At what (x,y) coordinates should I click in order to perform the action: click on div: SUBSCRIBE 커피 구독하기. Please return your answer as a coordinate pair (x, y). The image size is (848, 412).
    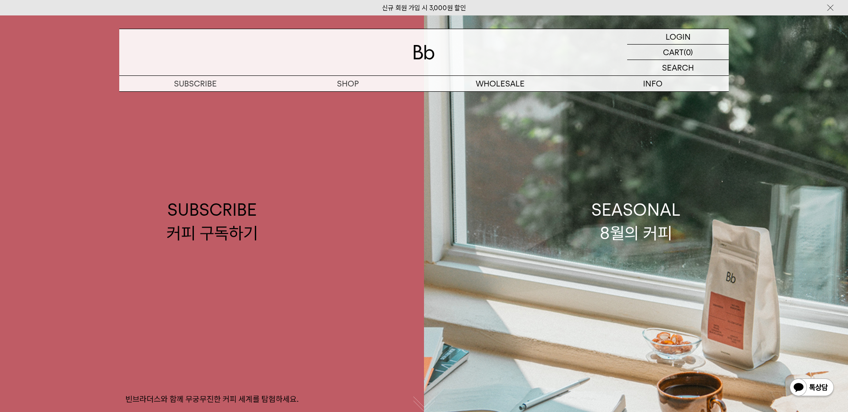
    Looking at the image, I should click on (212, 222).